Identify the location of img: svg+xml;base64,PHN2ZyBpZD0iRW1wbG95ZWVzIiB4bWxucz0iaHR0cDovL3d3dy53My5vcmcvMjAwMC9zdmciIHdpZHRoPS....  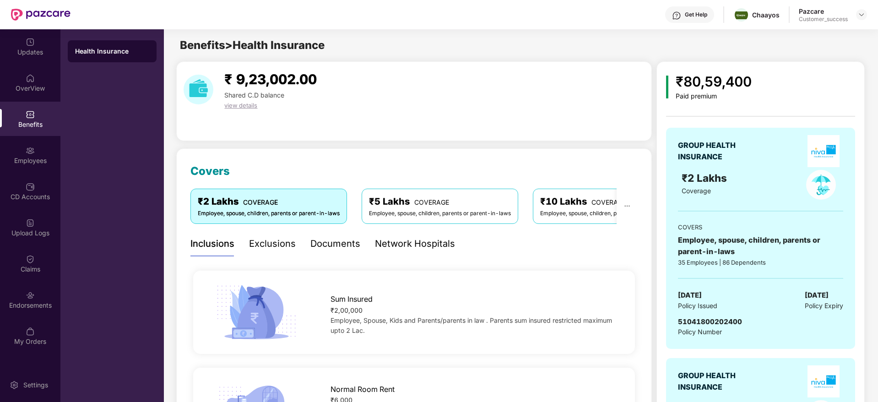
(30, 151).